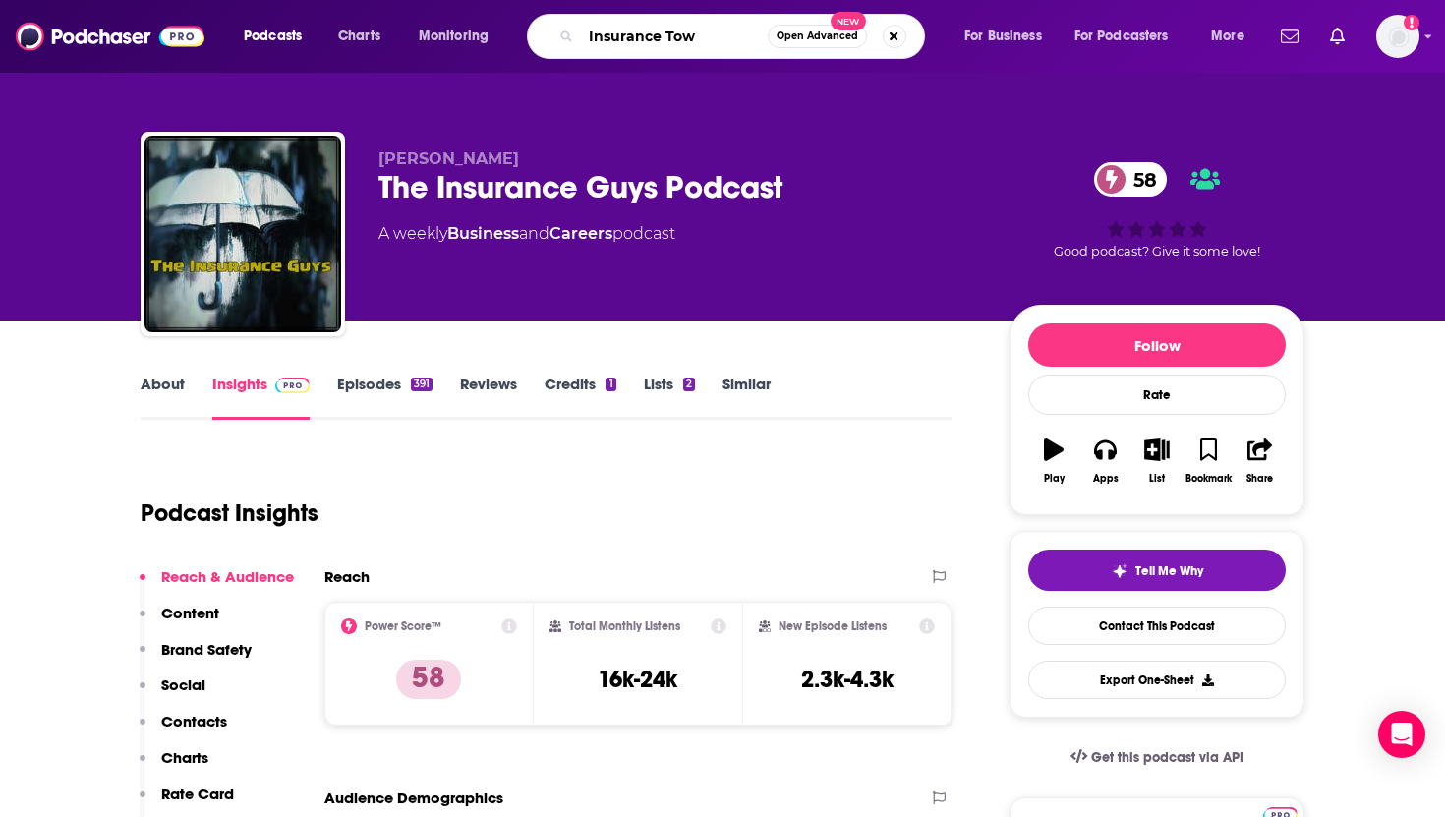 Image resolution: width=1445 pixels, height=817 pixels. Describe the element at coordinates (198, 793) in the screenshot. I see `p: Rate Card` at that location.